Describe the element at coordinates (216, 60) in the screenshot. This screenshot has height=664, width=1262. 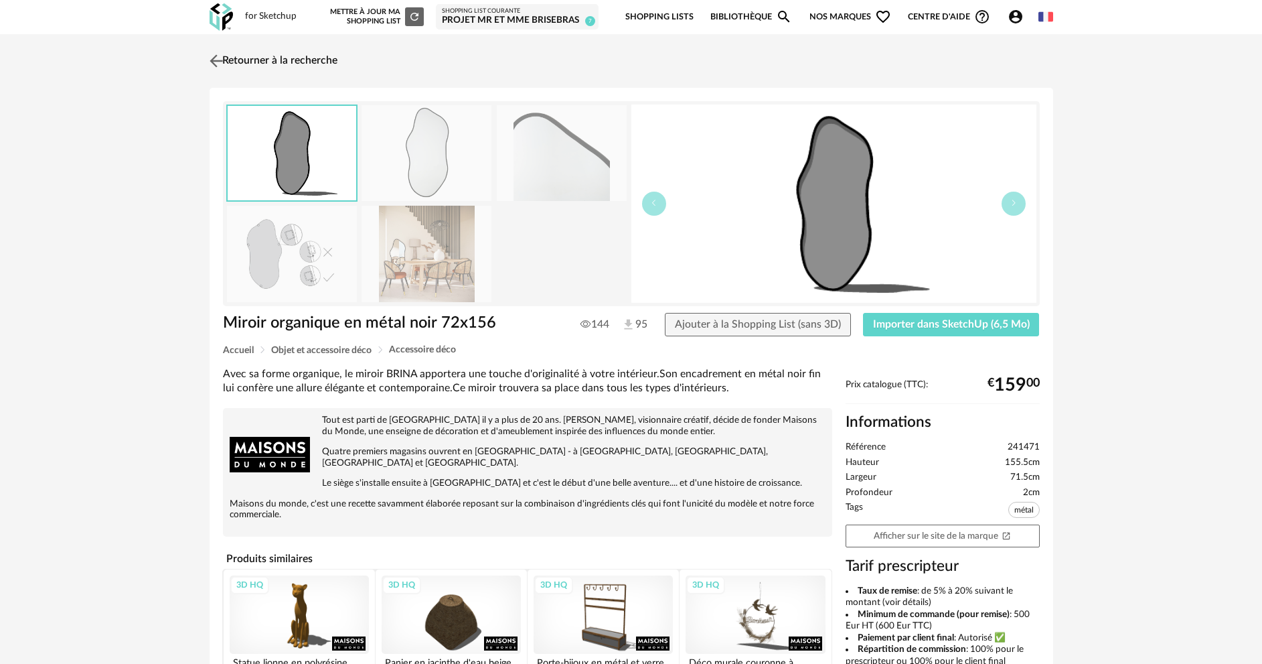
I see `img: svg+xml;base64,PHN2ZyB3aWR0aD0iMjQiIGhlaWdodD0iMjQiIHZpZXdCb3g9IjAgMCAyNCAyNCIgZmlsbD0ibm9uZSIgeG...` at that location.